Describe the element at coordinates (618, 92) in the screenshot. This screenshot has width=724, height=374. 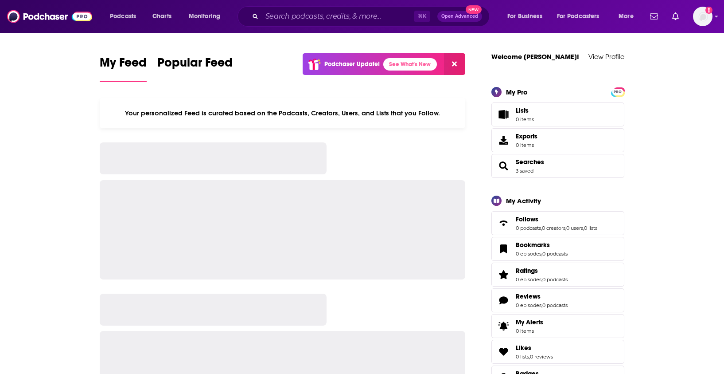
I see `span: PRO` at that location.